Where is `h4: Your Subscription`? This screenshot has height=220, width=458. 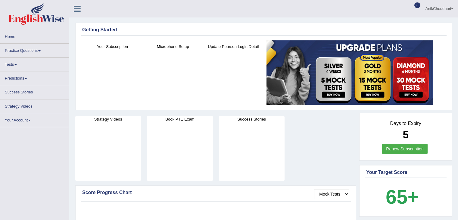 h4: Your Subscription is located at coordinates (112, 46).